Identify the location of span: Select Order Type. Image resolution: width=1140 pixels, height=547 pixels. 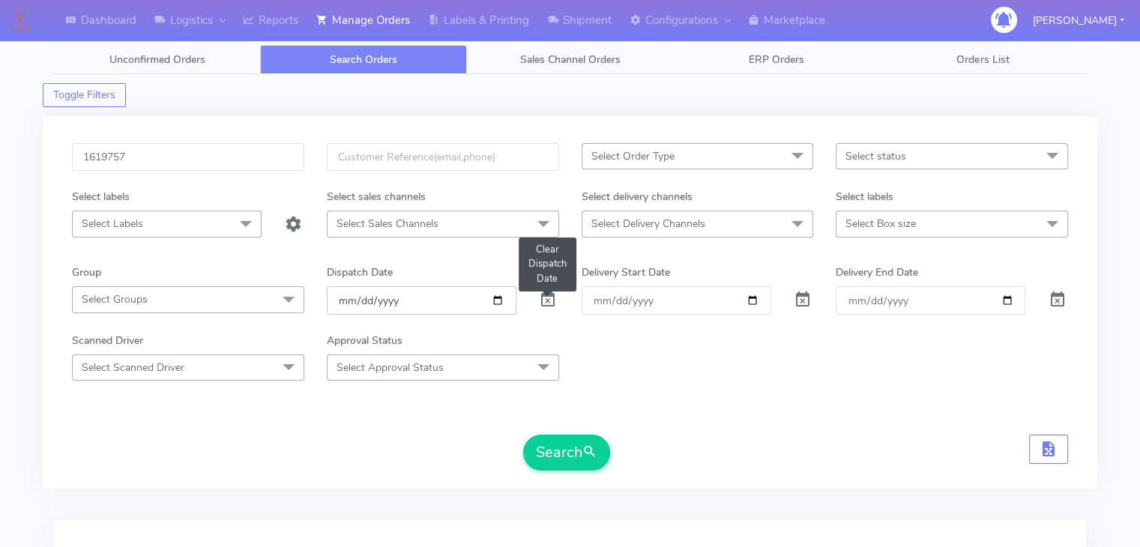
(632, 156).